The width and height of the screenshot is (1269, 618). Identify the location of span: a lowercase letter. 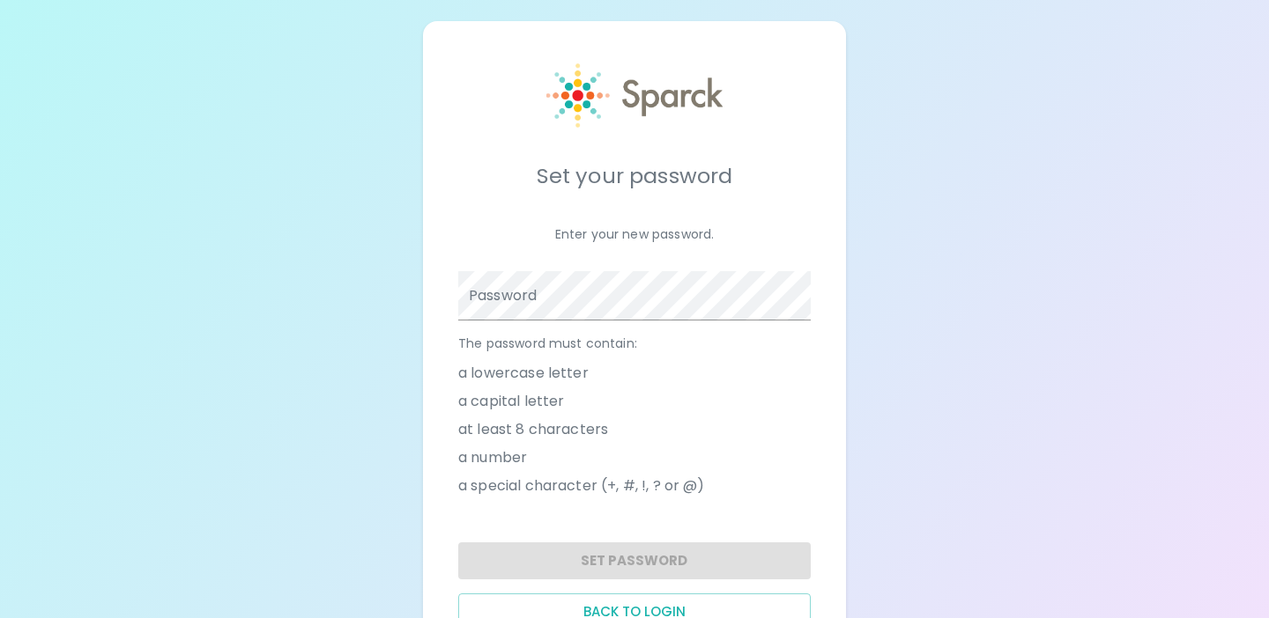
(523, 374).